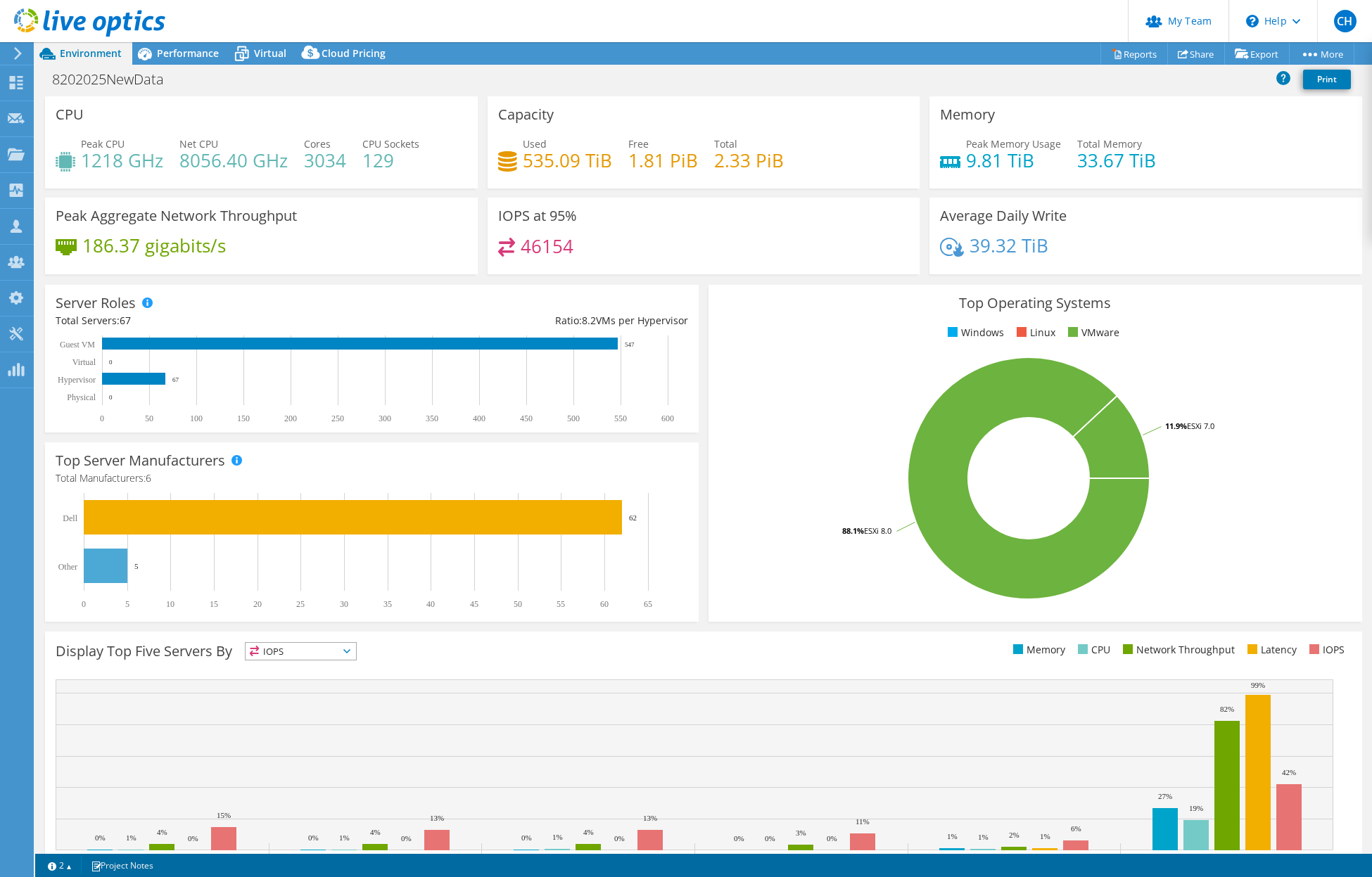  Describe the element at coordinates (154, 246) in the screenshot. I see `h4: 186.37 gigabits/s` at that location.